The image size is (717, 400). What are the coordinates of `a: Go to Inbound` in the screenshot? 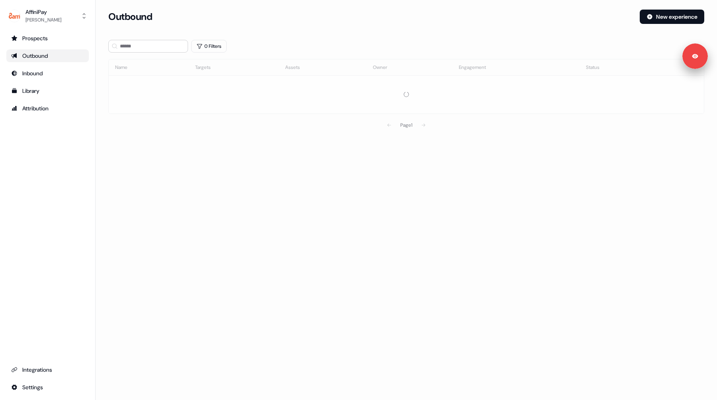 It's located at (47, 73).